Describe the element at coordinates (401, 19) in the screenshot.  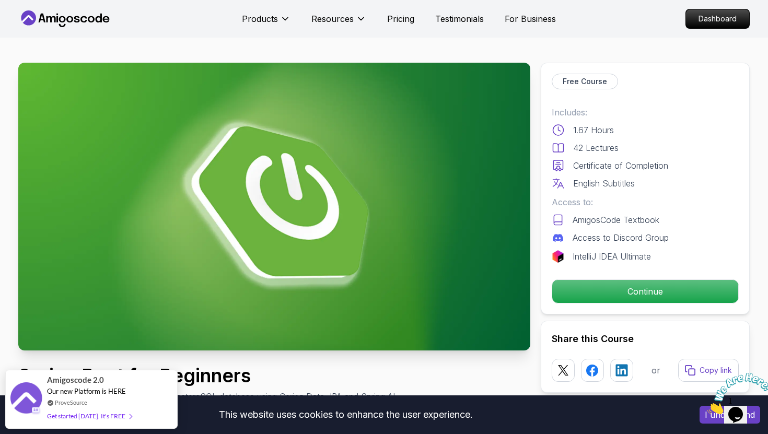
I see `a: Pricing` at that location.